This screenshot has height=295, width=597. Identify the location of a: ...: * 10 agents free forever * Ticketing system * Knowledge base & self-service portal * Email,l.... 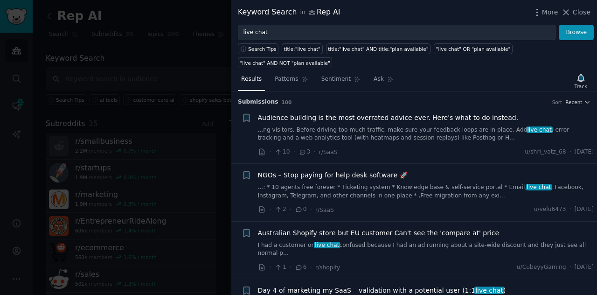
(426, 191).